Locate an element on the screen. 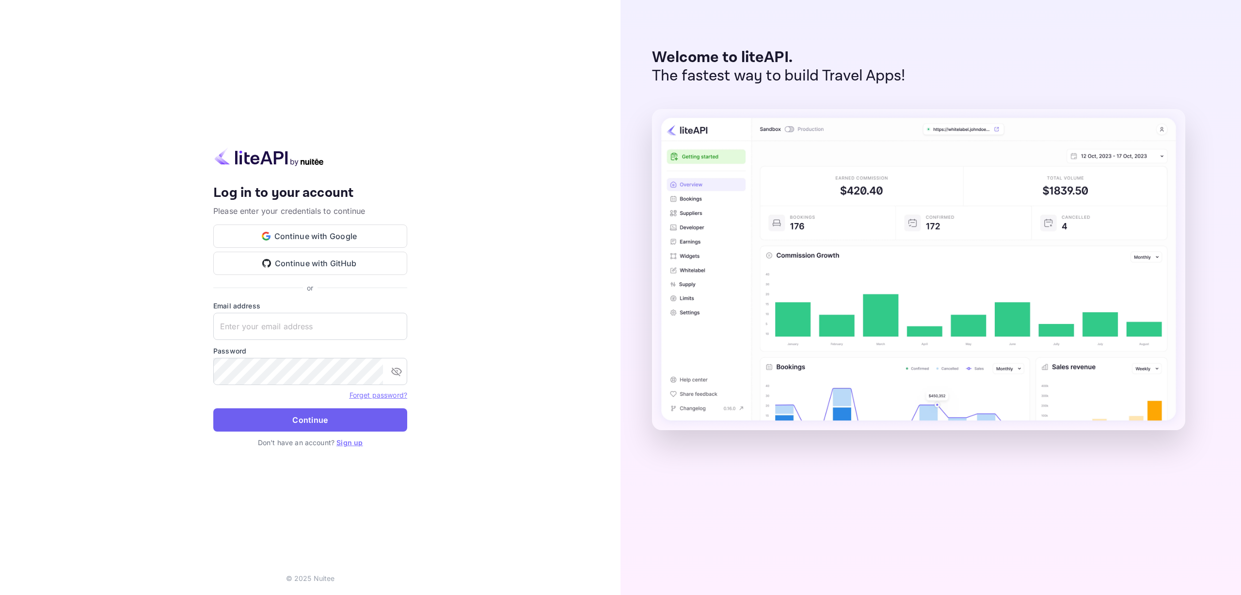  input: Enter your email address is located at coordinates (310, 326).